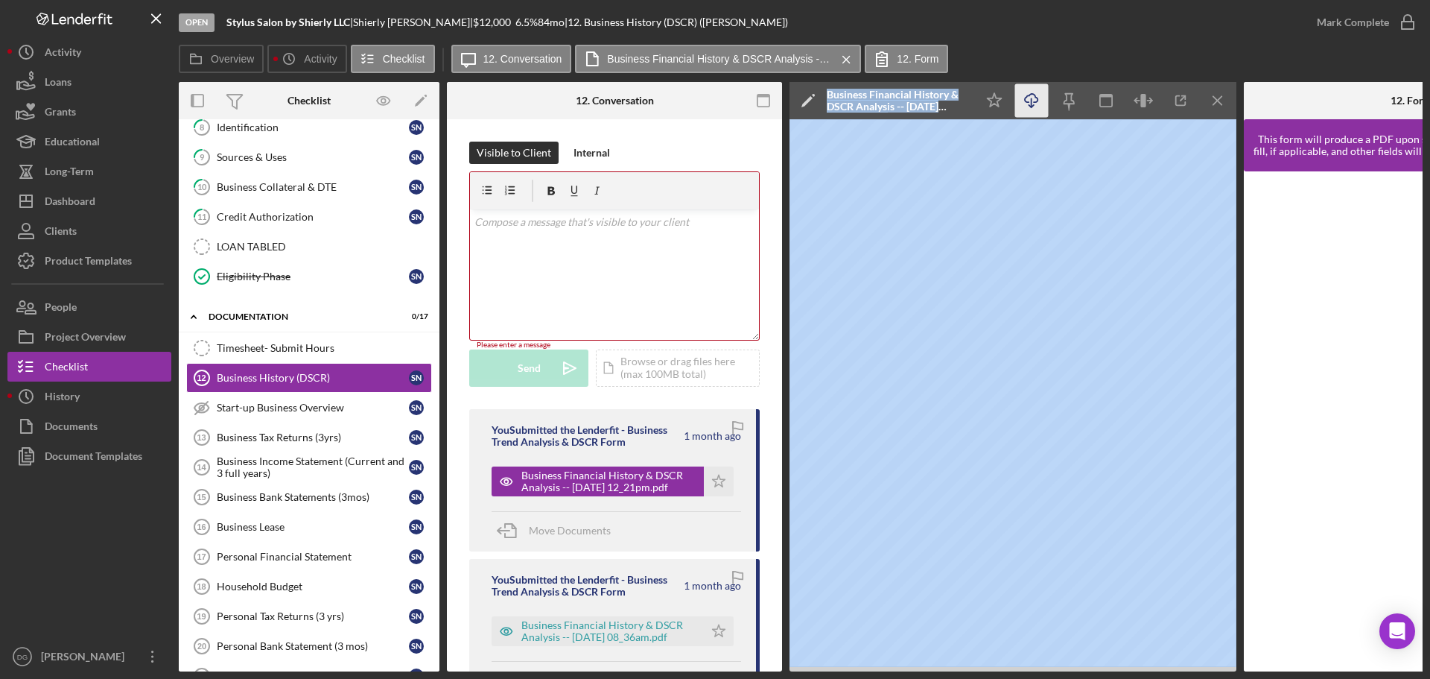  Describe the element at coordinates (313, 467) in the screenshot. I see `div: Business Income Statement (Current and 3 full years)` at that location.